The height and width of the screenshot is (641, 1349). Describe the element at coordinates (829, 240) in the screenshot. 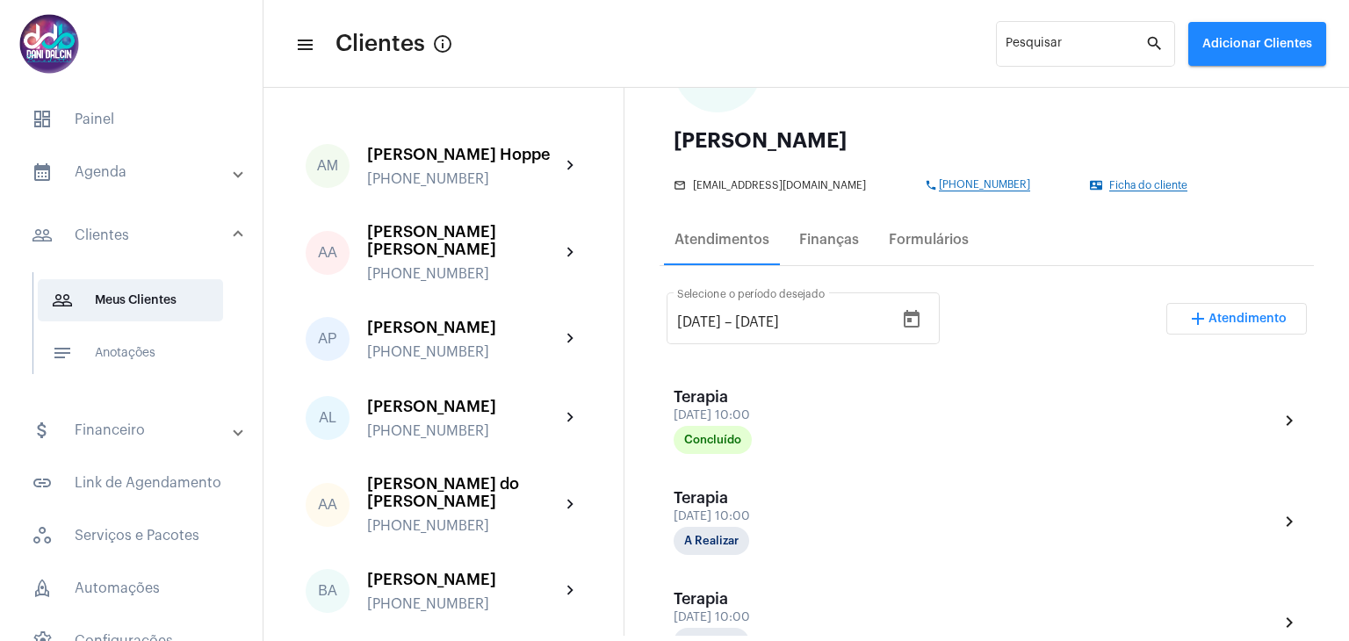

I see `div: Finanças` at that location.